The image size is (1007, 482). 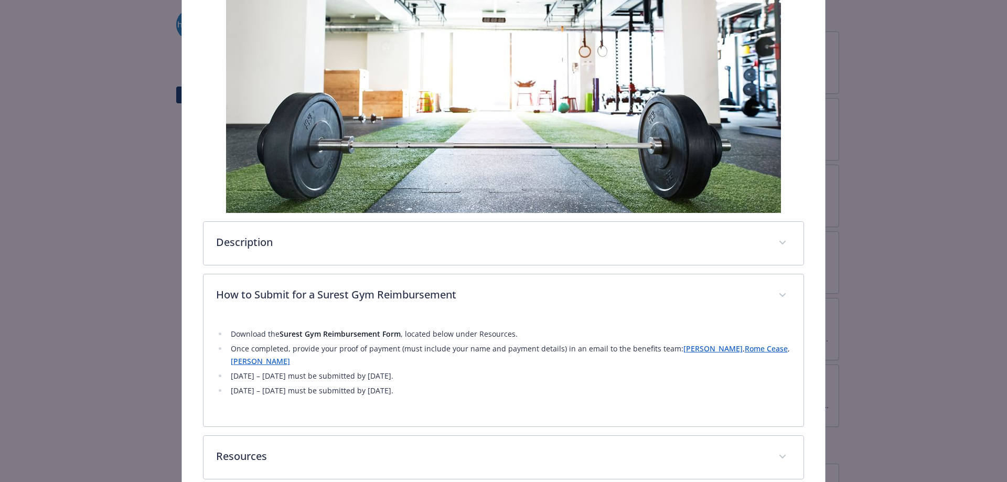 What do you see at coordinates (491, 456) in the screenshot?
I see `p: Resources` at bounding box center [491, 456].